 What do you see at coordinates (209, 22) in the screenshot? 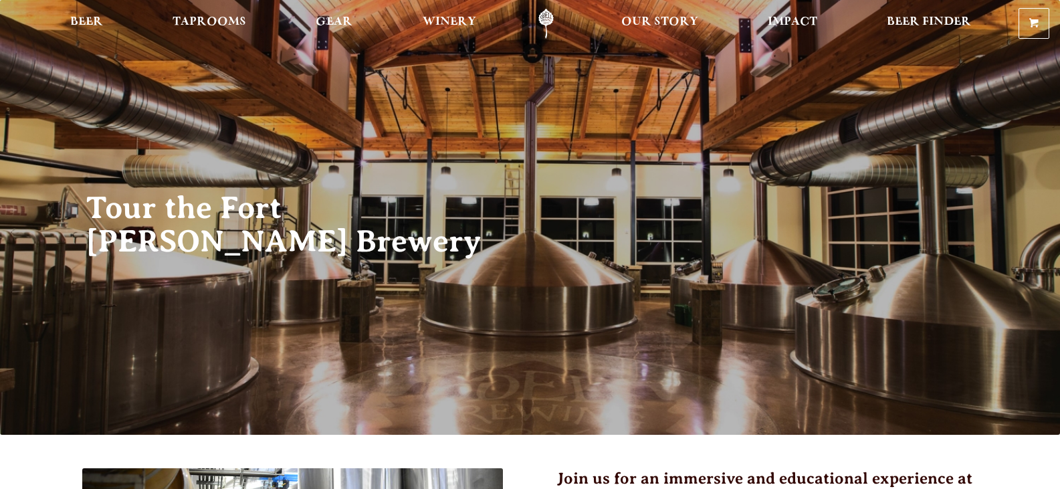
I see `span: Taprooms` at bounding box center [209, 22].